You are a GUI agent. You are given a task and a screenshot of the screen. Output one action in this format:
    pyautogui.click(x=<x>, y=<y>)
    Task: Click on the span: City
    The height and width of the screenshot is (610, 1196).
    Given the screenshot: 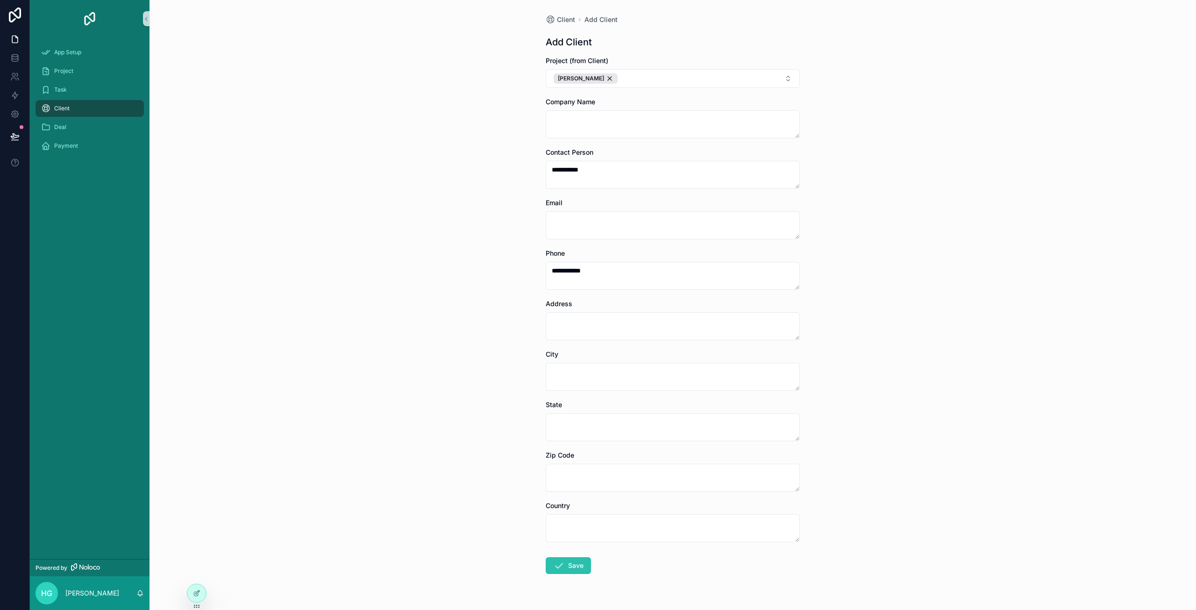 What is the action you would take?
    pyautogui.click(x=552, y=354)
    